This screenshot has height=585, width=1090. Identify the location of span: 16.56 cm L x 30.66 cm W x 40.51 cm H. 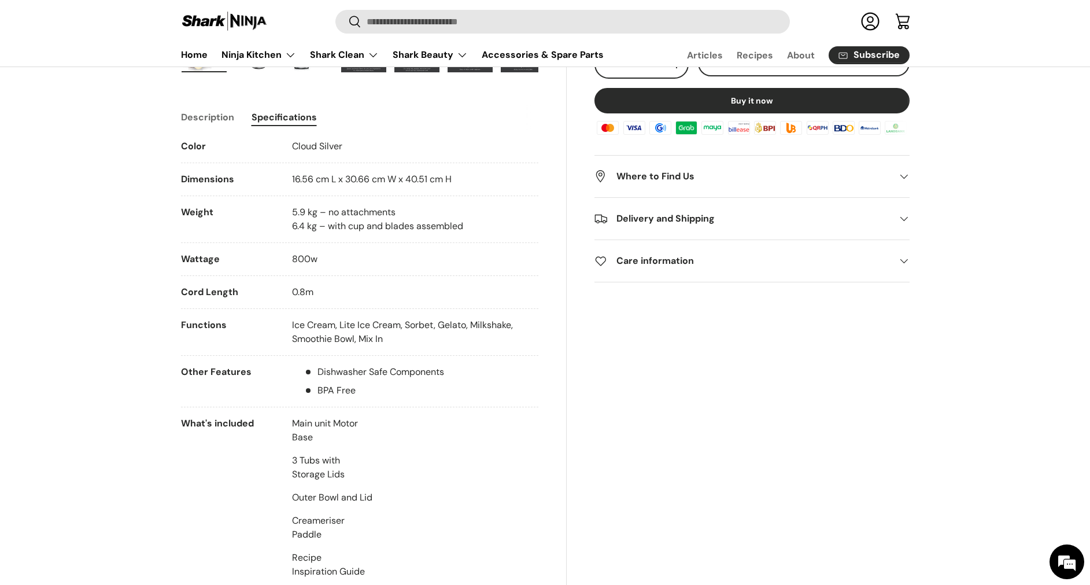
(372, 179).